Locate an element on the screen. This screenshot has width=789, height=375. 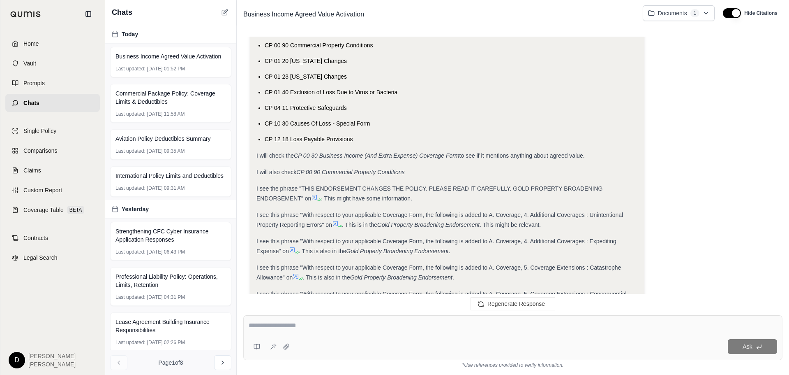
a: Custom Report is located at coordinates (53, 190).